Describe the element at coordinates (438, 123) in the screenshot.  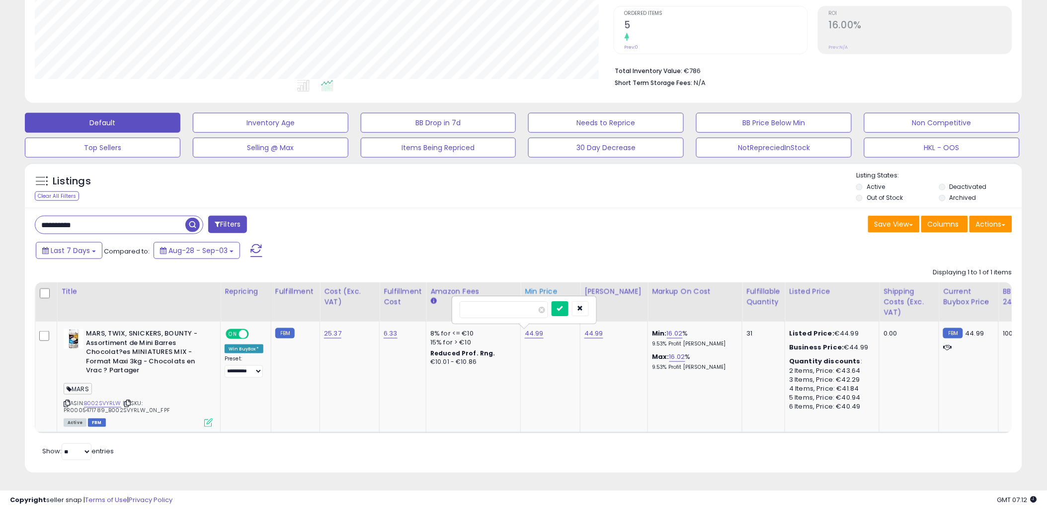
I see `button: BB Drop in 7d` at that location.